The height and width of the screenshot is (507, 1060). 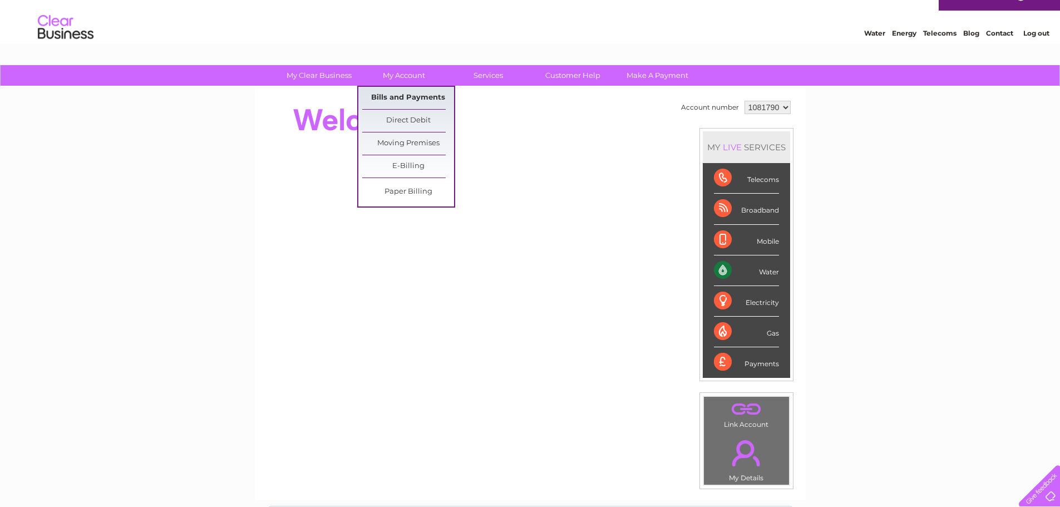 What do you see at coordinates (746, 147) in the screenshot?
I see `div: MY SERVICES` at bounding box center [746, 147].